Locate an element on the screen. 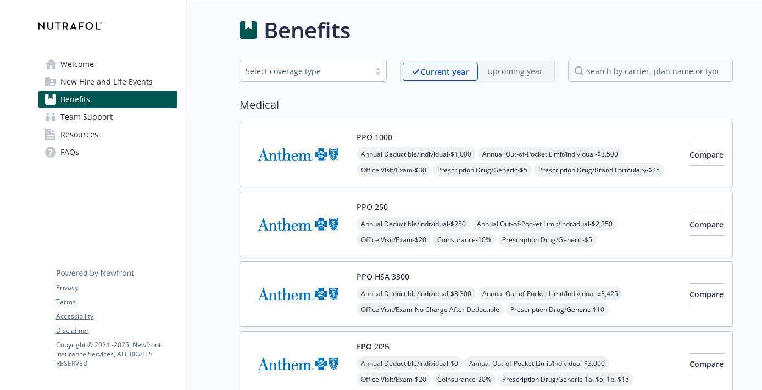 This screenshot has height=390, width=762. span: Office Visit/Exam - $30 is located at coordinates (393, 170).